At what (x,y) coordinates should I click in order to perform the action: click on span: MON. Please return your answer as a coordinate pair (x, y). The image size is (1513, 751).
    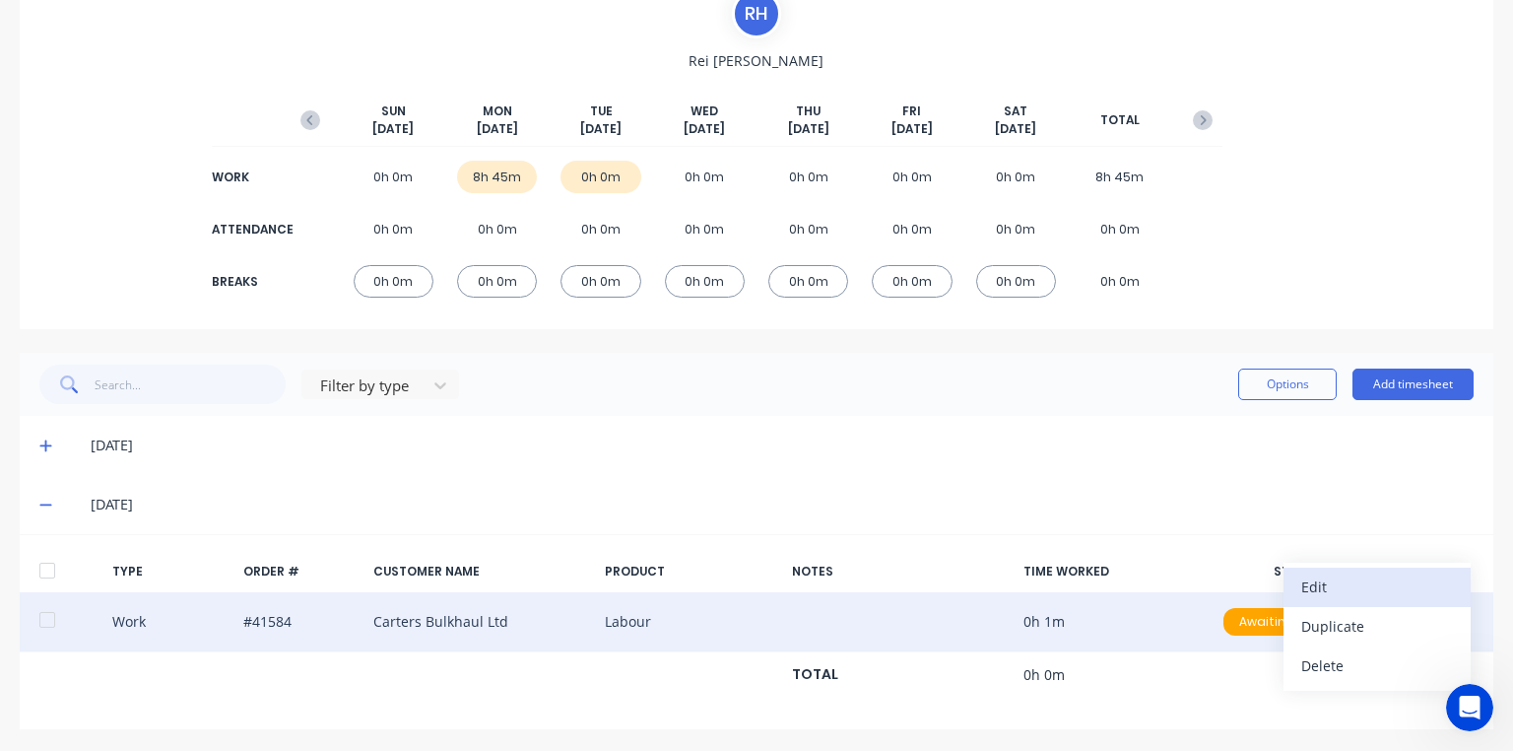
    Looking at the image, I should click on (497, 111).